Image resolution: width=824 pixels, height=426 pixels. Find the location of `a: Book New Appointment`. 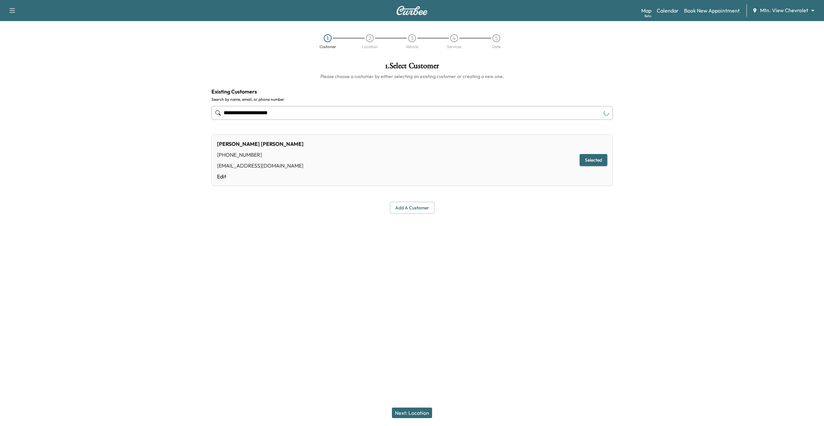

a: Book New Appointment is located at coordinates (712, 11).